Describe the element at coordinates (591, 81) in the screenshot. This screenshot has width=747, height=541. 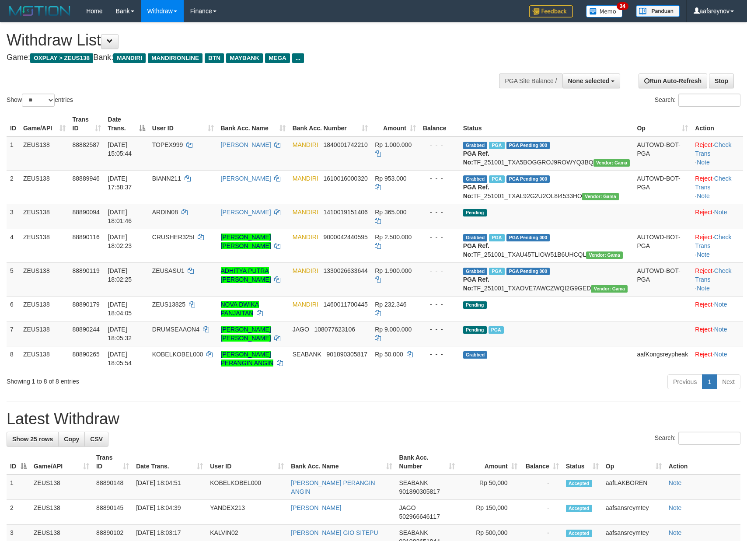
I see `button: None selected` at that location.